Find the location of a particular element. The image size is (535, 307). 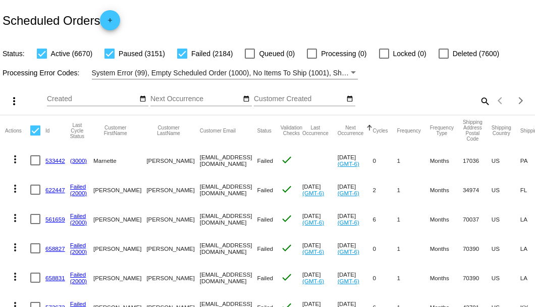

mat-cell: 17036 is located at coordinates (477, 160).